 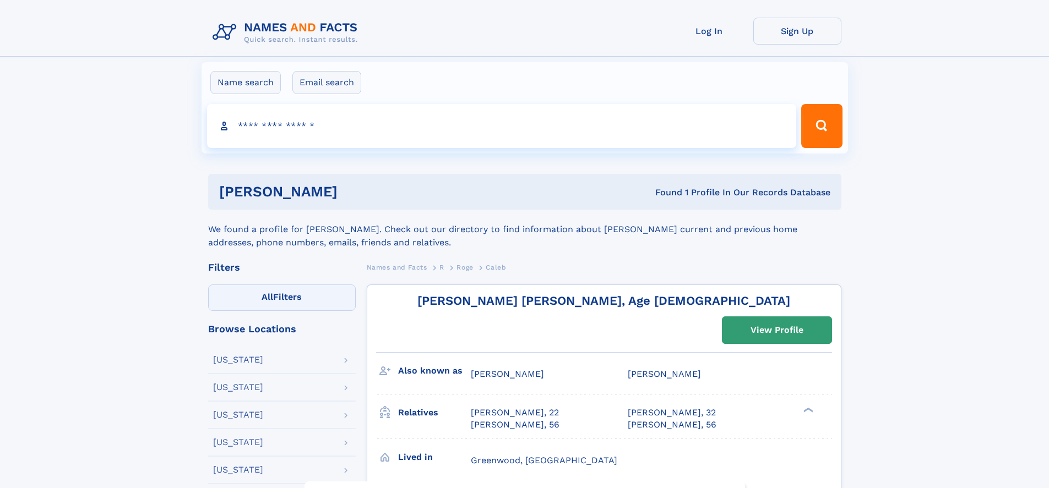 What do you see at coordinates (434, 457) in the screenshot?
I see `h3: Lived in` at bounding box center [434, 457].